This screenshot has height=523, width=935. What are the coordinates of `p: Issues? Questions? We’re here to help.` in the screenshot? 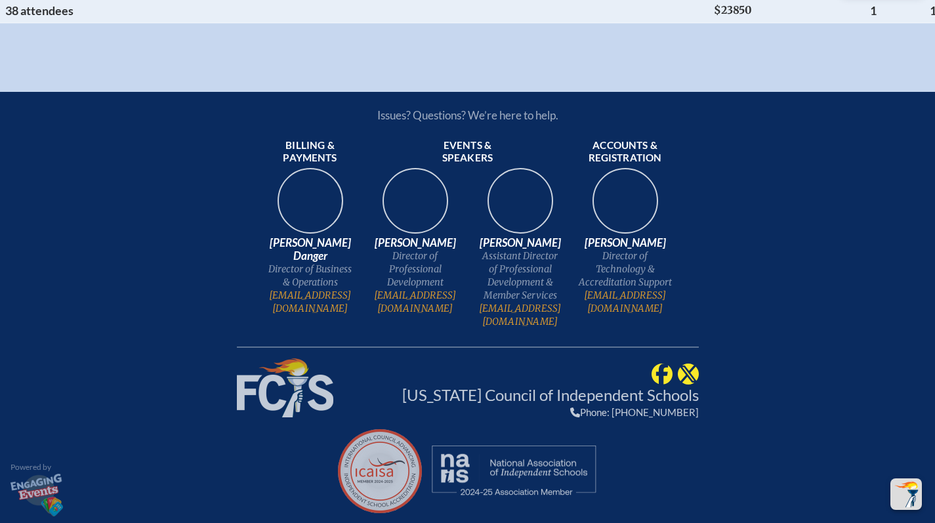 It's located at (468, 115).